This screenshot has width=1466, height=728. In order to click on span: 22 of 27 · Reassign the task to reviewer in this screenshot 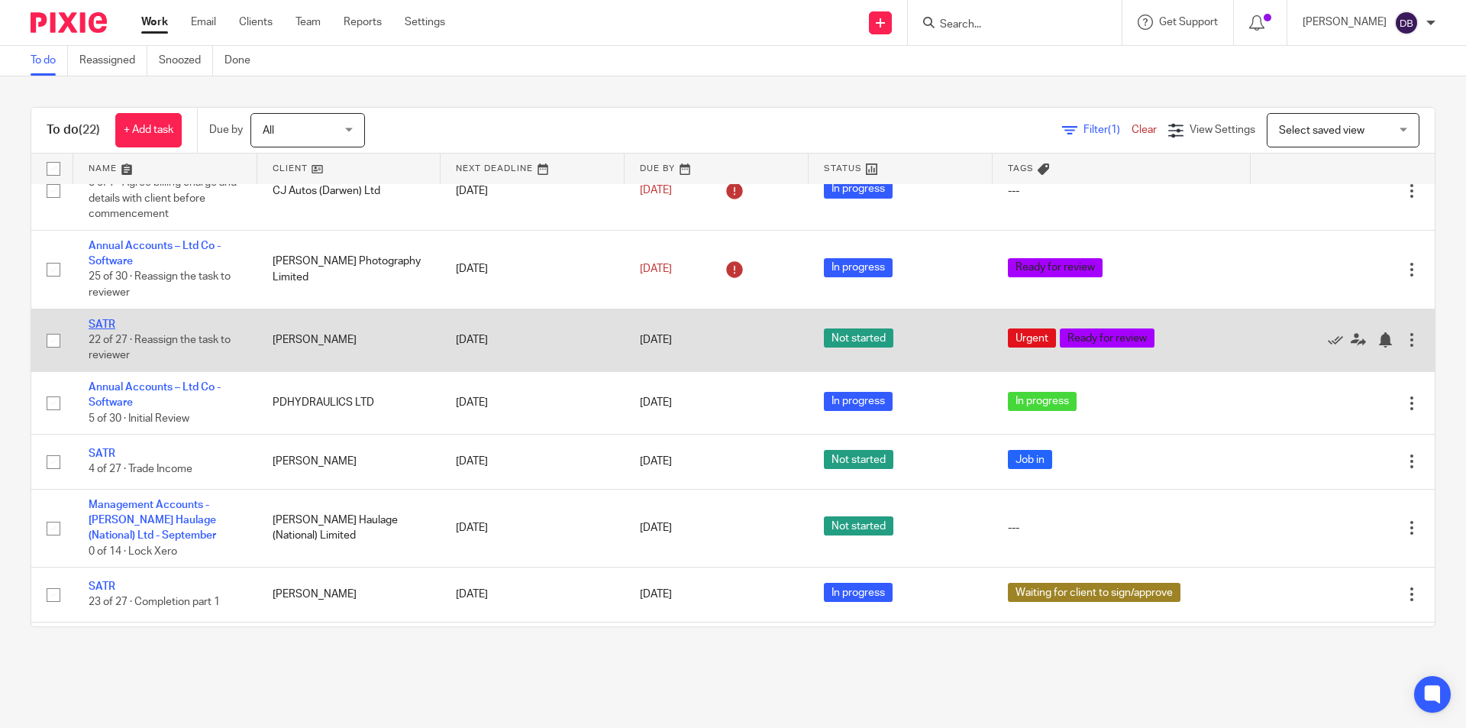, I will do `click(160, 347)`.